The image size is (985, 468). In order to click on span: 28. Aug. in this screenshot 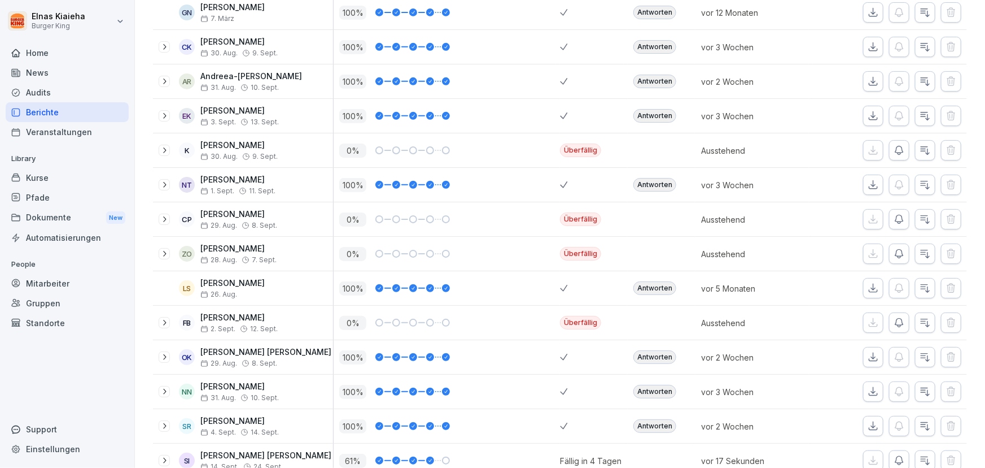, I will do `click(219, 260)`.